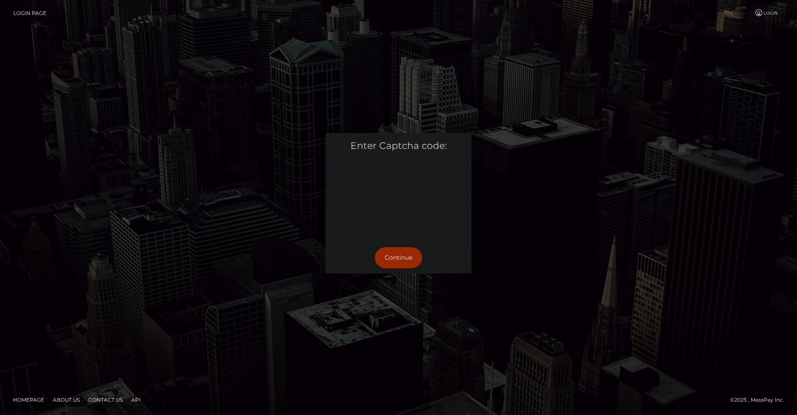  Describe the element at coordinates (136, 399) in the screenshot. I see `a: API` at that location.